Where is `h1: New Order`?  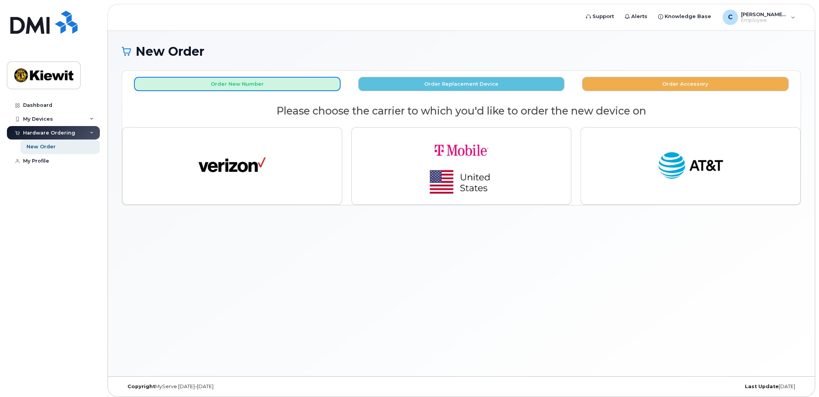 h1: New Order is located at coordinates (461, 51).